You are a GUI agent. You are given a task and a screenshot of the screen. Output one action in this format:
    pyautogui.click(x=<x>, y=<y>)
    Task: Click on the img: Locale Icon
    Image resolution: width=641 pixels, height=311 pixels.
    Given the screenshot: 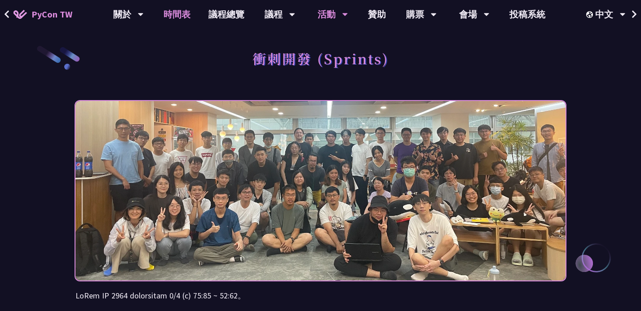 What is the action you would take?
    pyautogui.click(x=590, y=14)
    